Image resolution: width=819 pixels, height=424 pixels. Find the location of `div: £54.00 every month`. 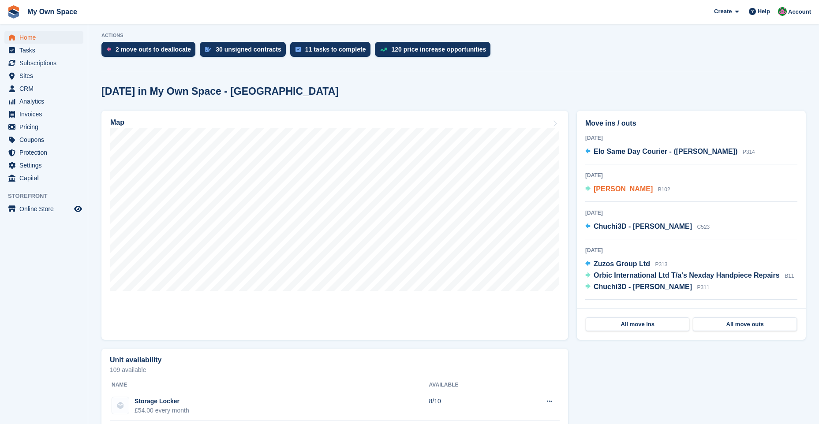

div: £54.00 every month is located at coordinates (162, 410).